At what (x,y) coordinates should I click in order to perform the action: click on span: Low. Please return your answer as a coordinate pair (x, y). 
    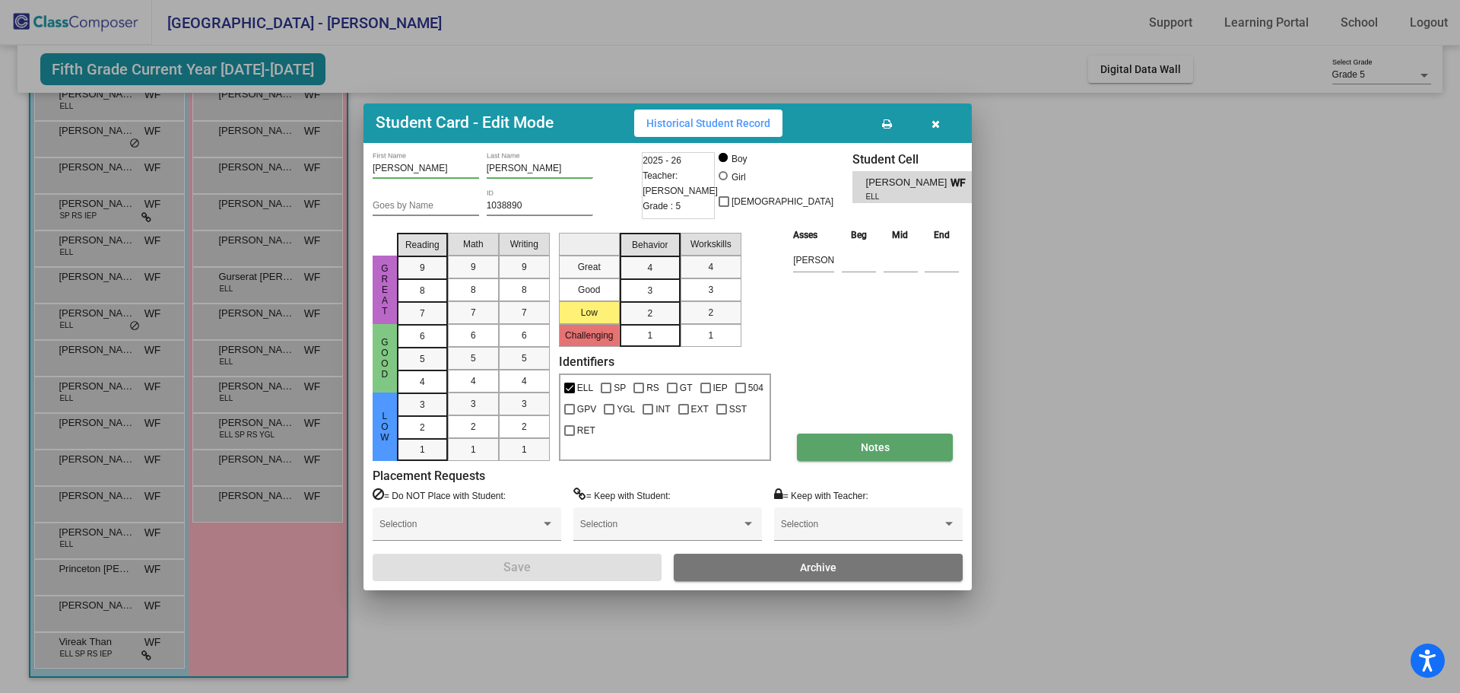
    Looking at the image, I should click on (385, 427).